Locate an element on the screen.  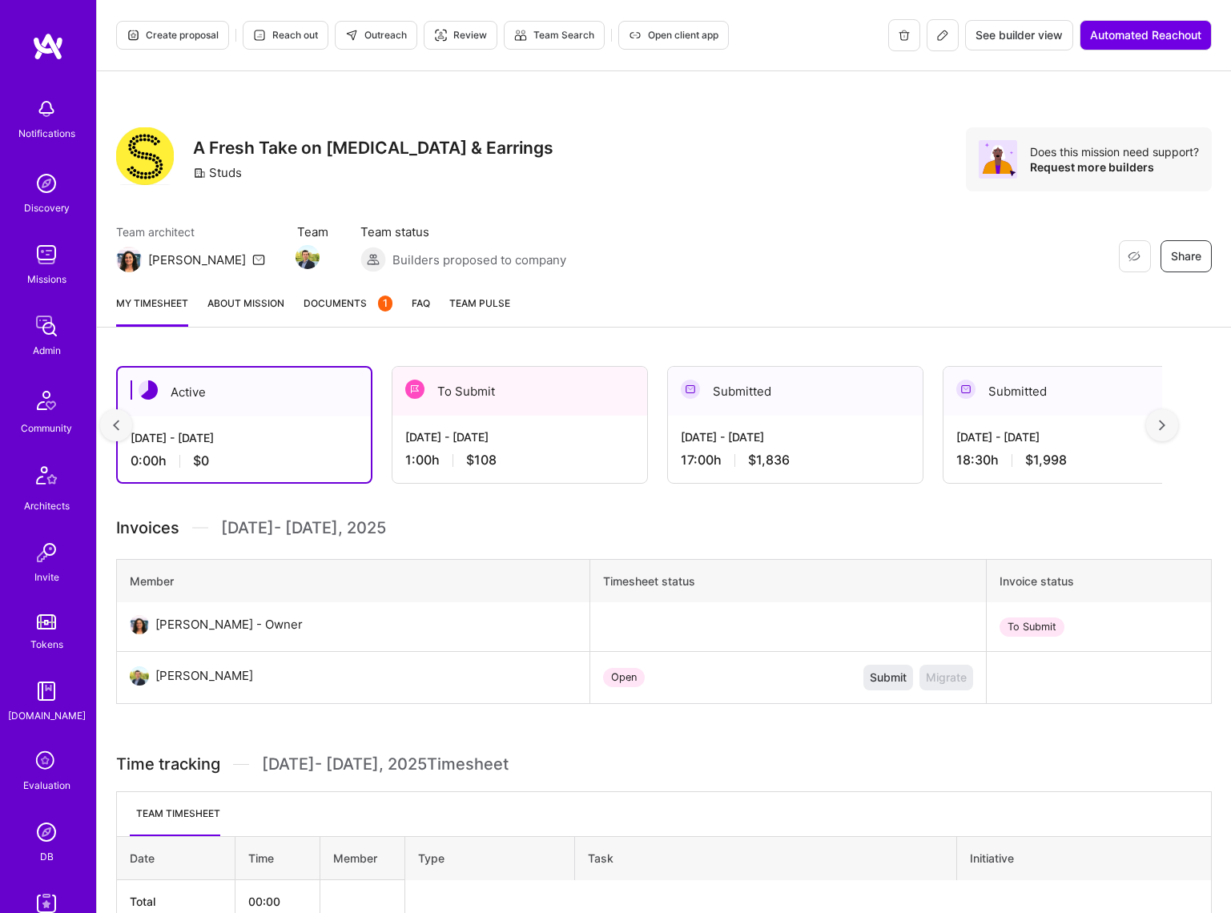
a: My timesheet is located at coordinates (152, 311).